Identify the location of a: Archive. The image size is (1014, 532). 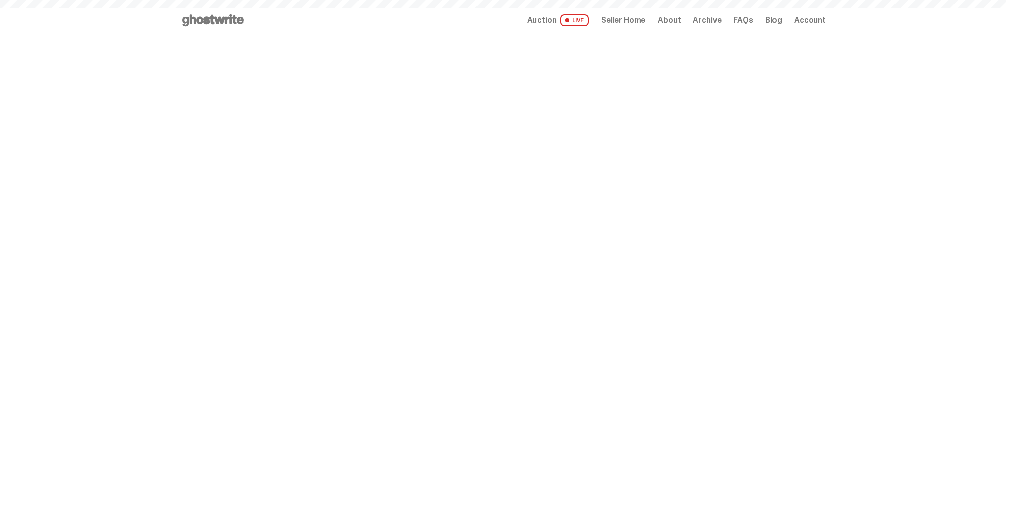
(707, 20).